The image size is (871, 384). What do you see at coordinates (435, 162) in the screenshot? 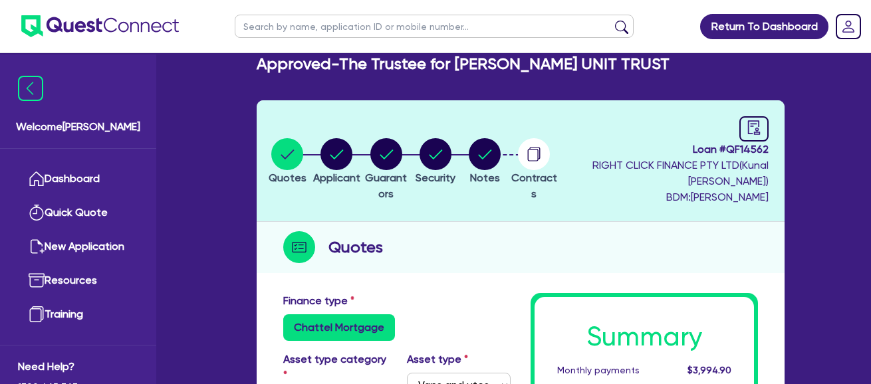
I see `button: Security` at bounding box center [435, 162].